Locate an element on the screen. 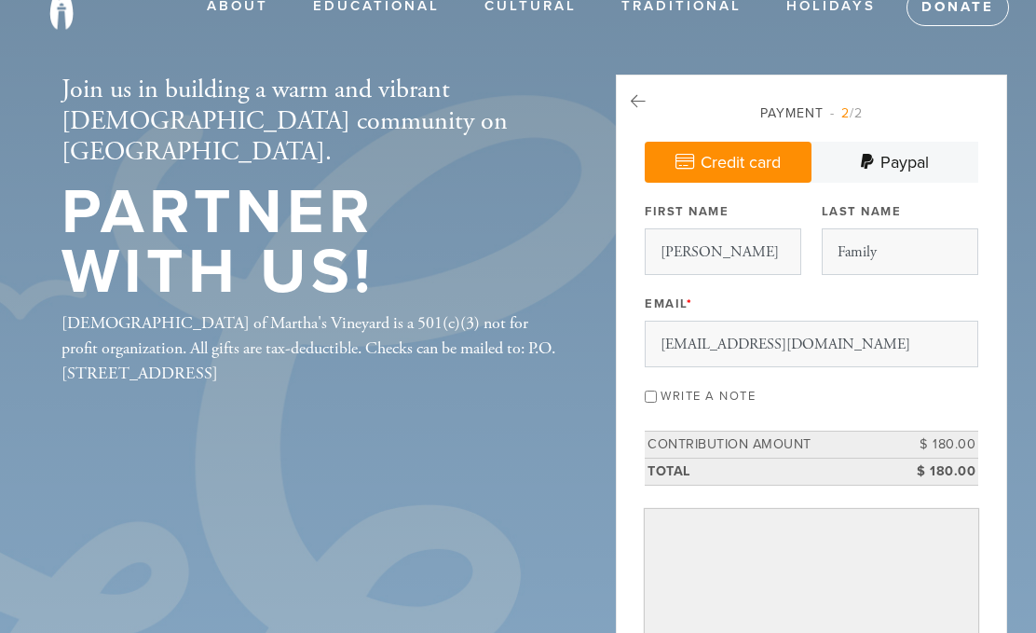  a: Paypal is located at coordinates (895, 162).